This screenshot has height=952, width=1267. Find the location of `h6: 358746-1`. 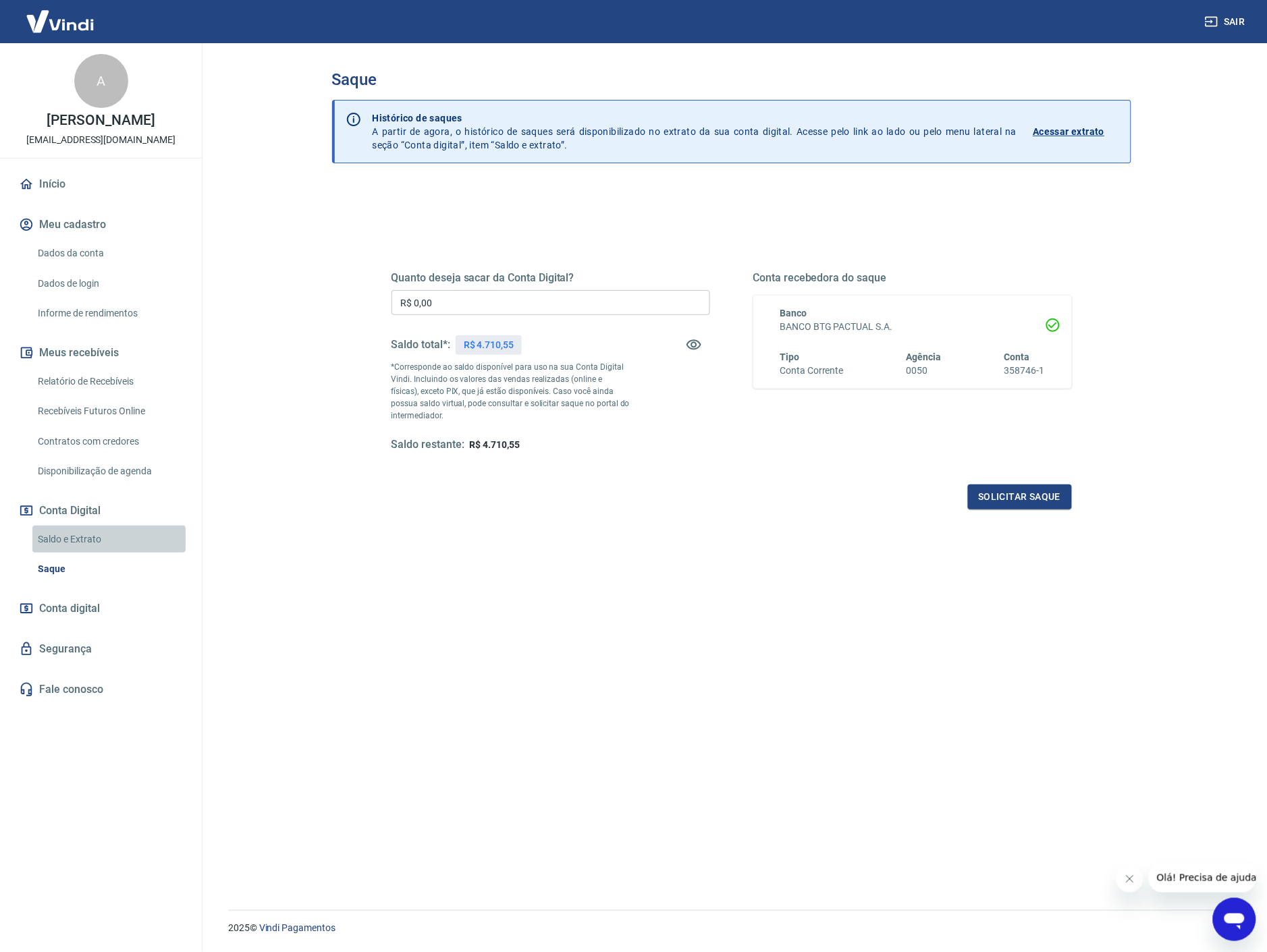

h6: 358746-1 is located at coordinates (1024, 370).